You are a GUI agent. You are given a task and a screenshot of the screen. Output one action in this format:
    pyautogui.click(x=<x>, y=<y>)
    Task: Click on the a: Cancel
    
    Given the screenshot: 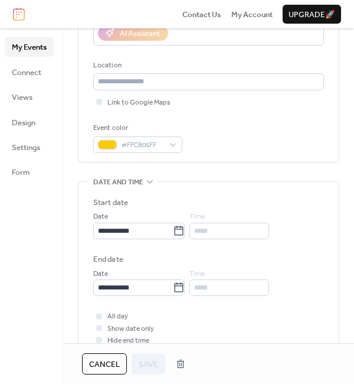 What is the action you would take?
    pyautogui.click(x=105, y=364)
    